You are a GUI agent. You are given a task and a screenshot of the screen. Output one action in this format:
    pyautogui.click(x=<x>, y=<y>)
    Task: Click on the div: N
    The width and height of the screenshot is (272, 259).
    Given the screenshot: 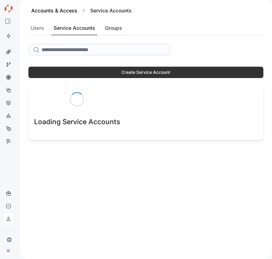 What is the action you would take?
    pyautogui.click(x=9, y=251)
    